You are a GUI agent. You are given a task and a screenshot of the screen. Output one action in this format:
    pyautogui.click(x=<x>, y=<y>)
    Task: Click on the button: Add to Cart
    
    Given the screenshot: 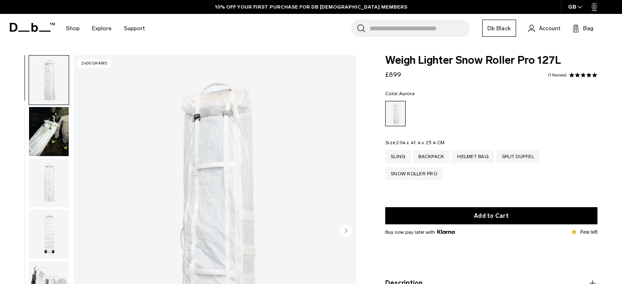 What is the action you would take?
    pyautogui.click(x=491, y=216)
    